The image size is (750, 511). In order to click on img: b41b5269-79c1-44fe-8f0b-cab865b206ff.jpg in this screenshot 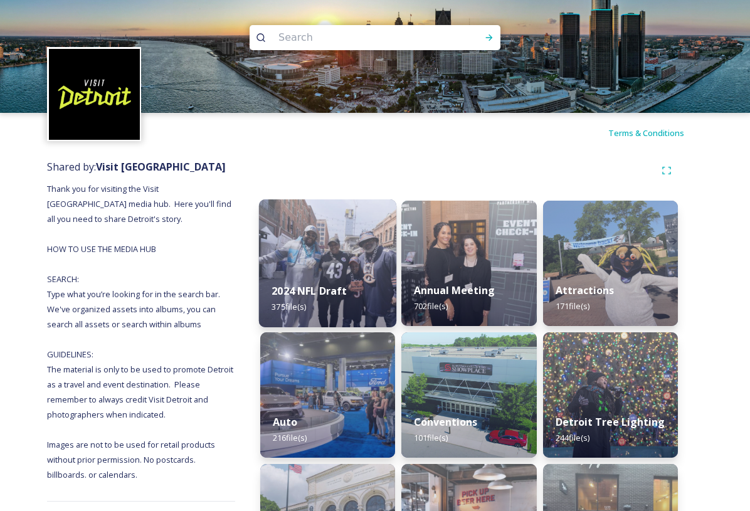, I will do `click(610, 263)`.